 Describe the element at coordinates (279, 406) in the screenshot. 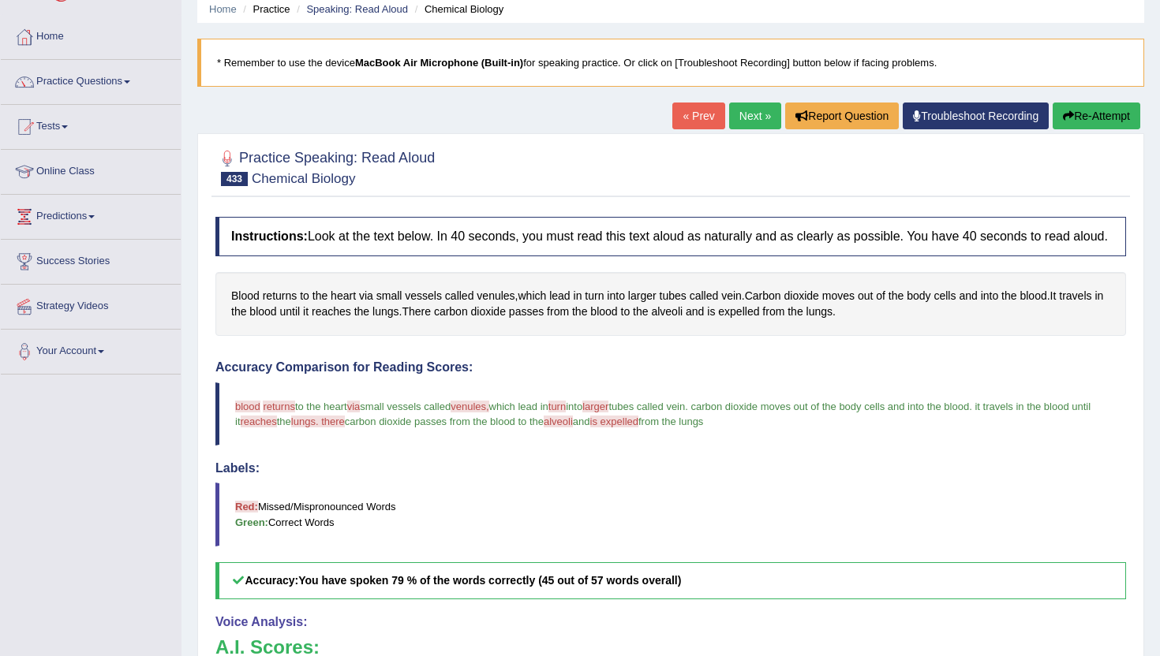

I see `span: returns` at that location.